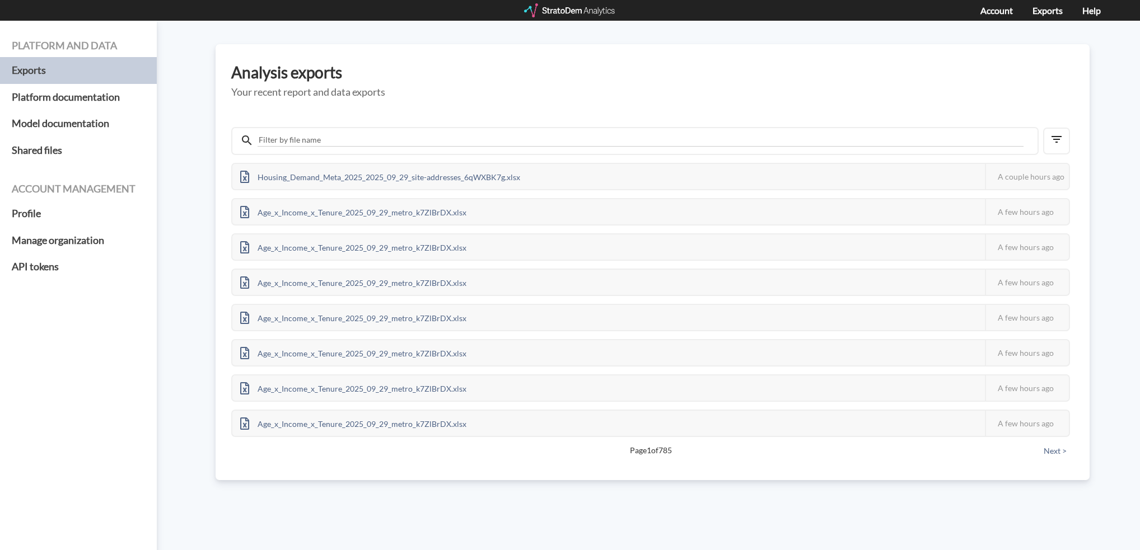 The image size is (1140, 550). What do you see at coordinates (996, 10) in the screenshot?
I see `a: Account` at bounding box center [996, 10].